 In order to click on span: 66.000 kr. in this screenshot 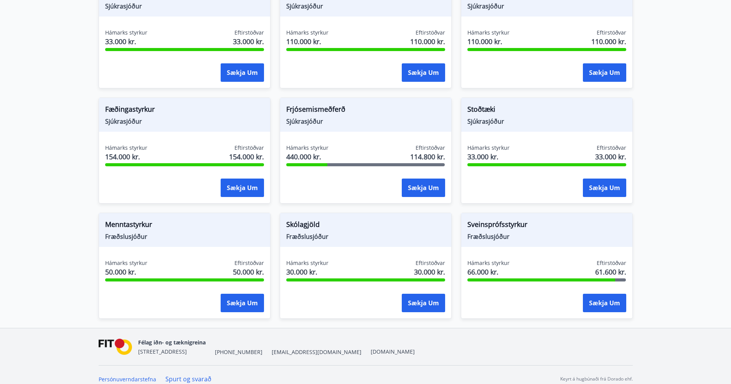, I will do `click(489, 272)`.